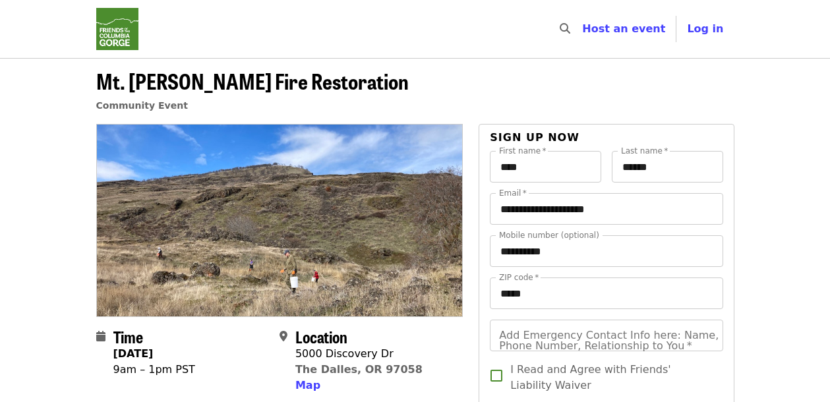 The width and height of the screenshot is (830, 402). What do you see at coordinates (308, 386) in the screenshot?
I see `button: Map` at bounding box center [308, 386].